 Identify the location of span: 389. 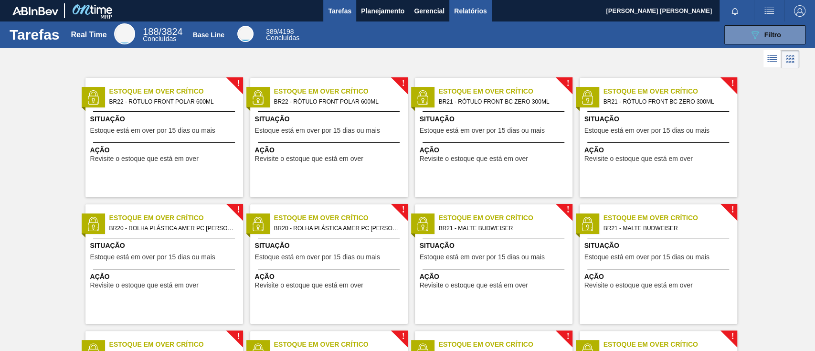
(271, 32).